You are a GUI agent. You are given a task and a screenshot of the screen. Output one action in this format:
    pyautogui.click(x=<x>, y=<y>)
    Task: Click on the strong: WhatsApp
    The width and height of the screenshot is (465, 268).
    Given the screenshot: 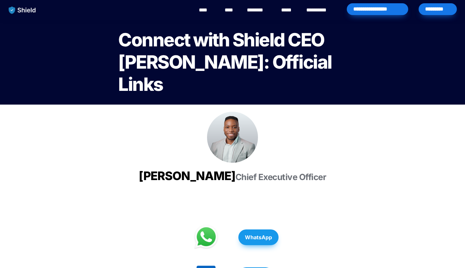 What is the action you would take?
    pyautogui.click(x=259, y=237)
    